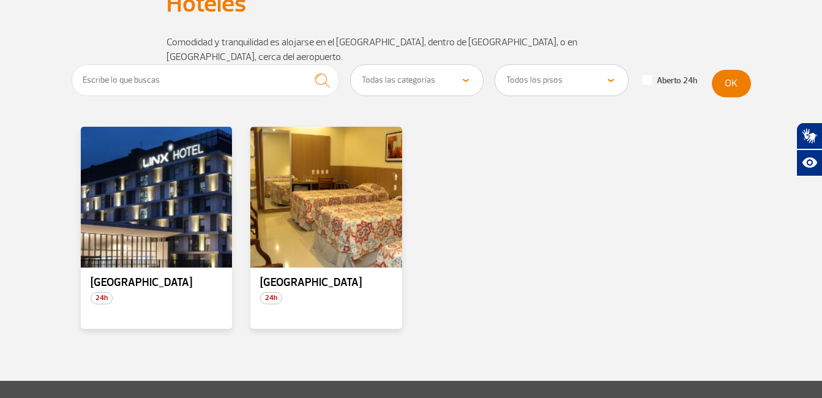  What do you see at coordinates (809, 136) in the screenshot?
I see `button: Abrir tradutor de língua de sinais.` at bounding box center [809, 136].